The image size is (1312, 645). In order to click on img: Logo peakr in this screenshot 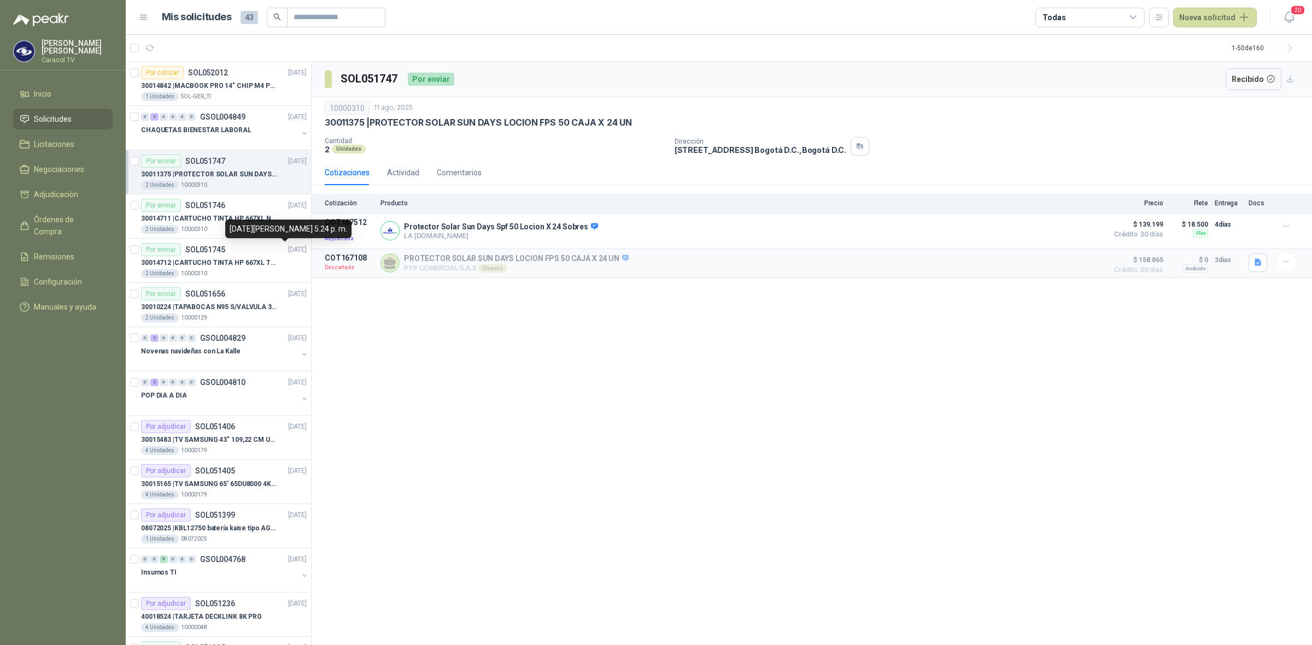, I will do `click(41, 20)`.